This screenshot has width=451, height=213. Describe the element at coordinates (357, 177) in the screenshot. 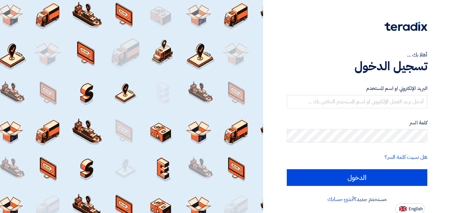

I see `input: الدخول` at that location.